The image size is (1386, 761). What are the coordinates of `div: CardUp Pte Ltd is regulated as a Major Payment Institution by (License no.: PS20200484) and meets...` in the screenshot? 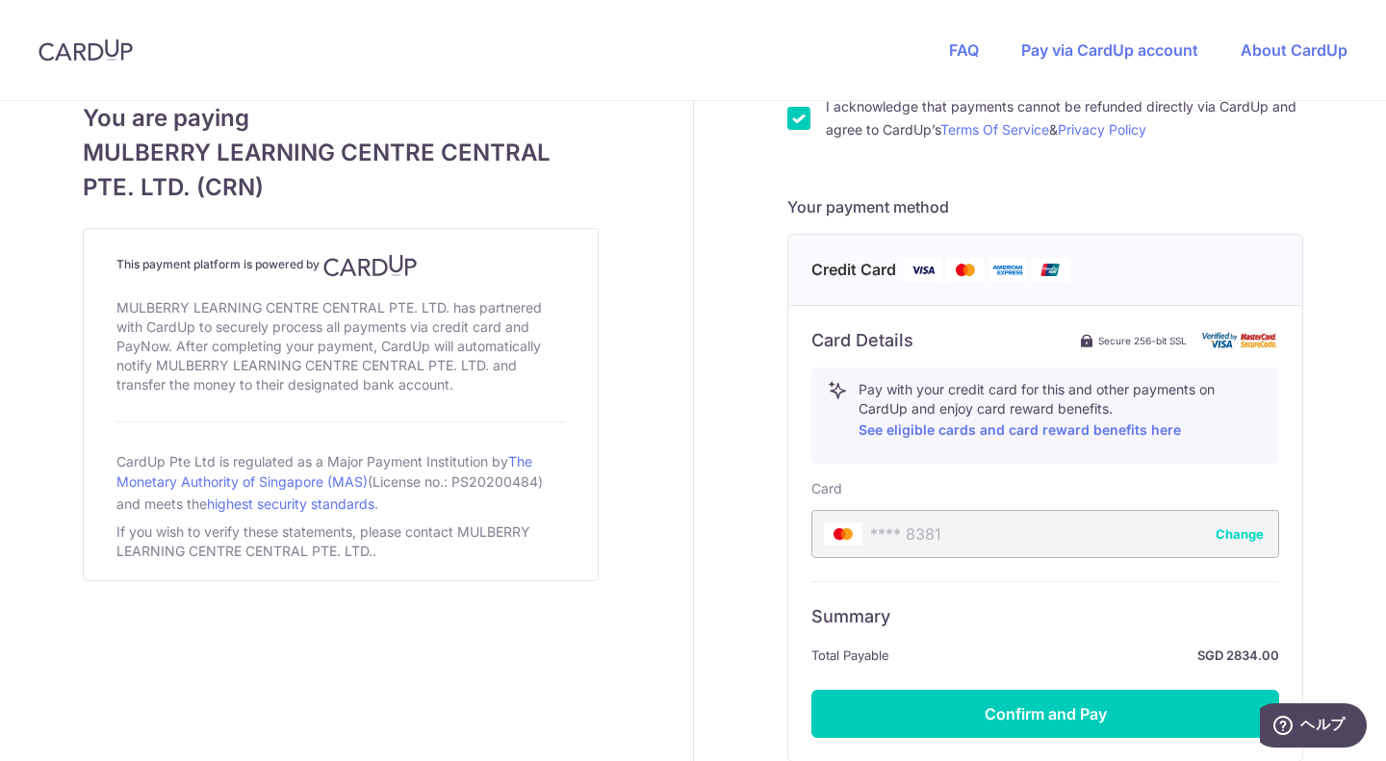 It's located at (341, 482).